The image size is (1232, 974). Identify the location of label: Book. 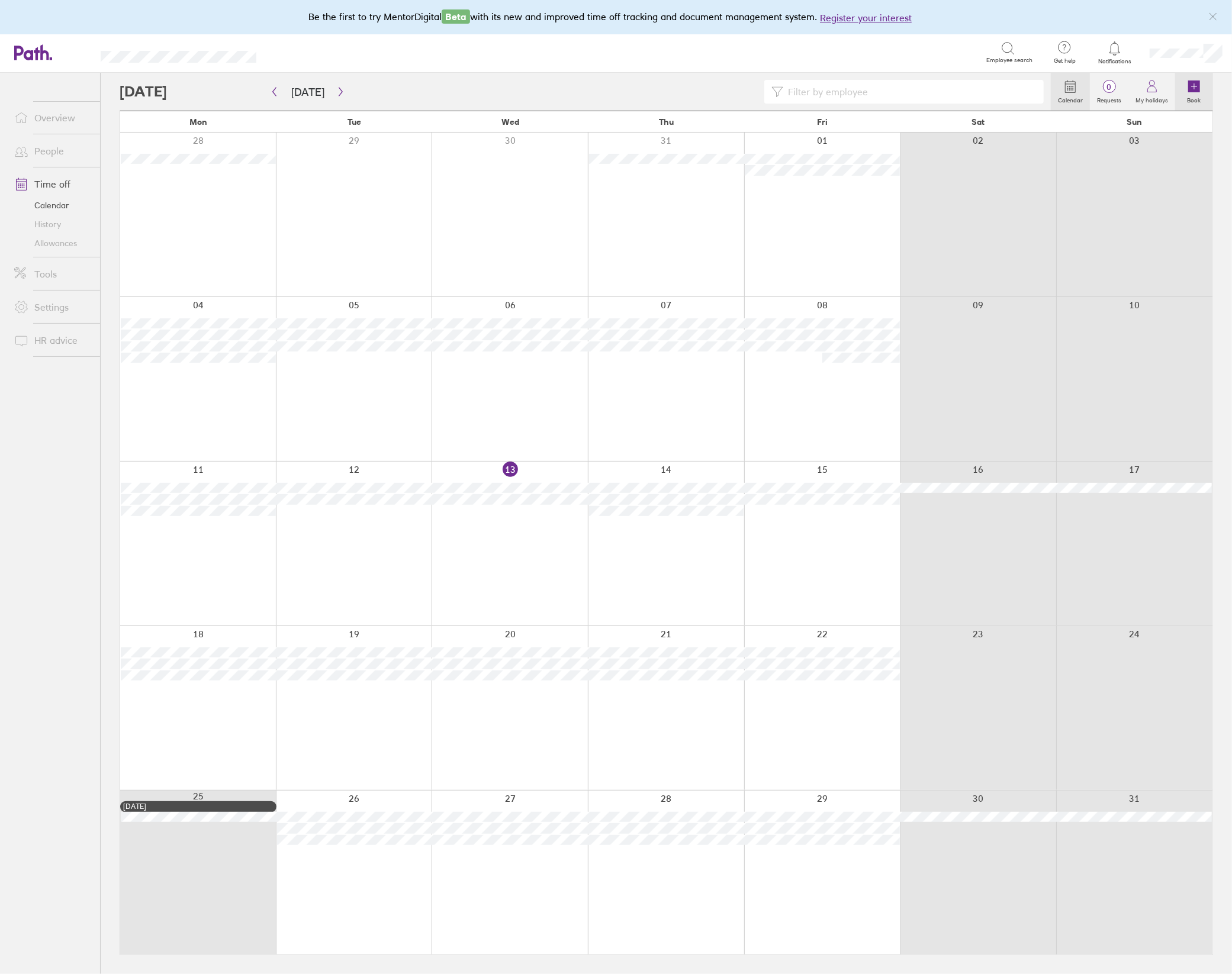
(1194, 98).